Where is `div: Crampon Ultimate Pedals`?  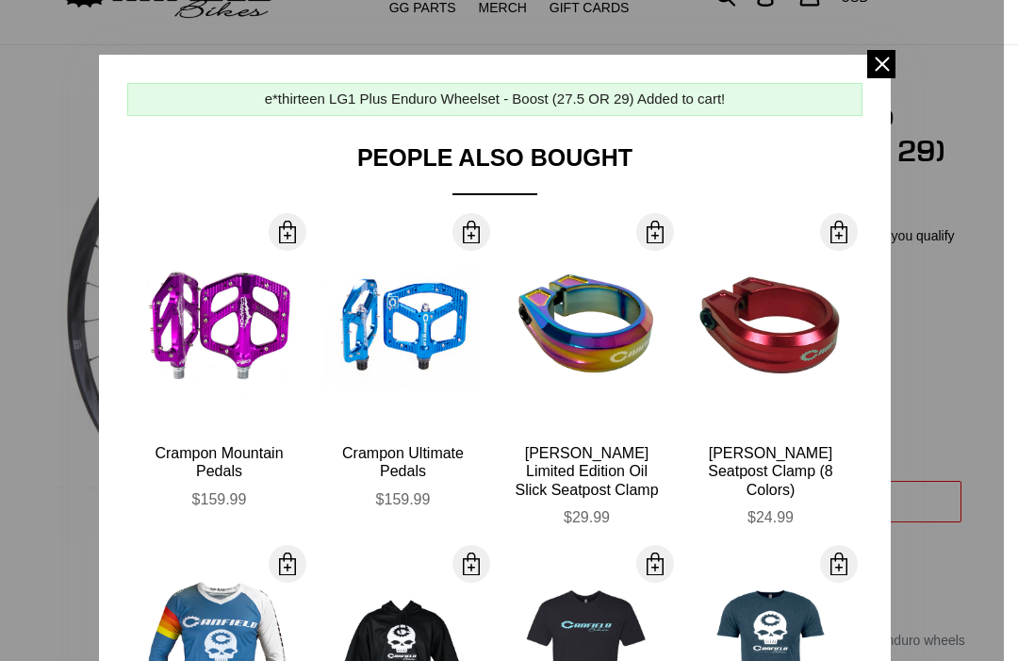
div: Crampon Ultimate Pedals is located at coordinates (402, 462).